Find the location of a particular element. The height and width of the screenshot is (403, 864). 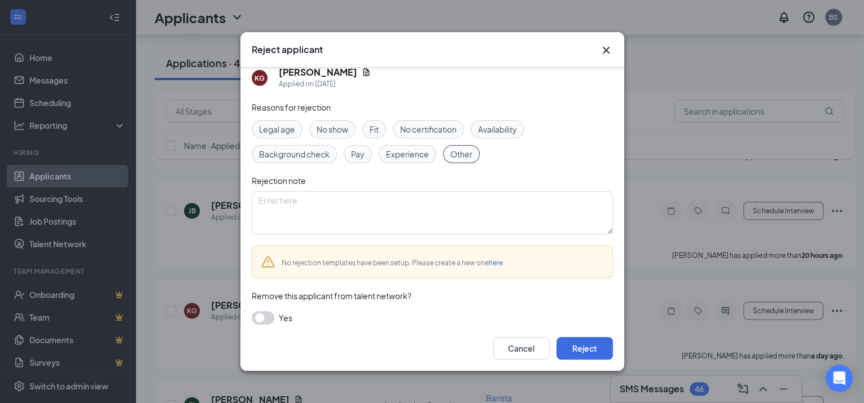

h3: Reject applicant is located at coordinates (287, 50).